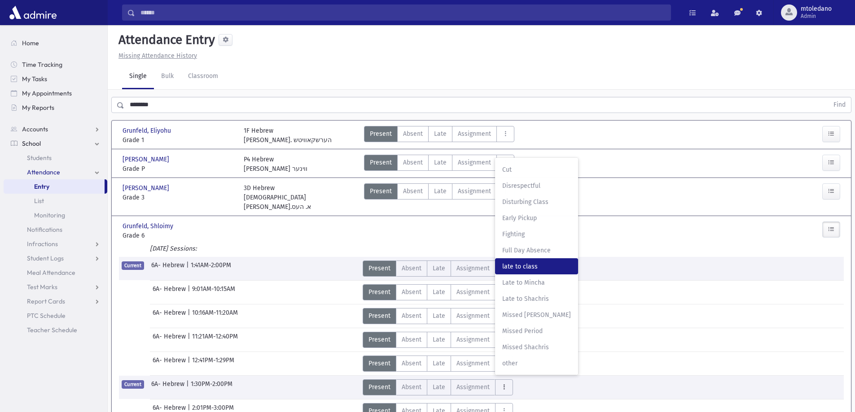 The height and width of the screenshot is (412, 855). Describe the element at coordinates (536, 218) in the screenshot. I see `span: Early Pickup` at that location.